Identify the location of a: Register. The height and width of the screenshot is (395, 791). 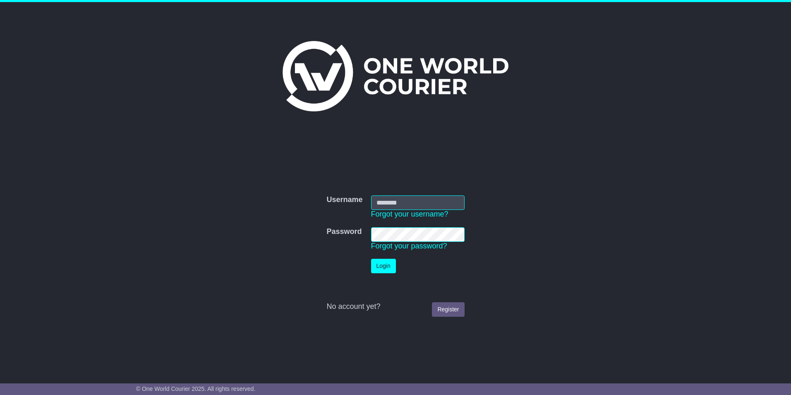
(448, 309).